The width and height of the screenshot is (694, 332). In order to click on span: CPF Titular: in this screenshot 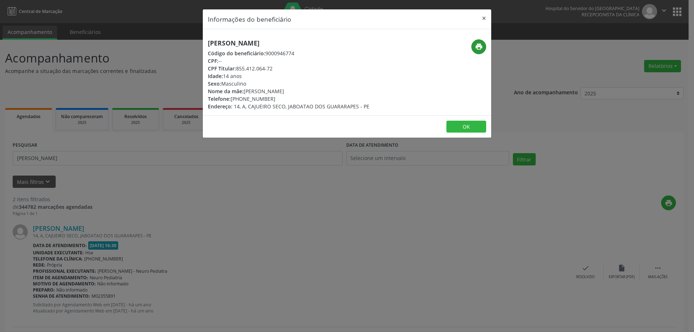, I will do `click(222, 68)`.